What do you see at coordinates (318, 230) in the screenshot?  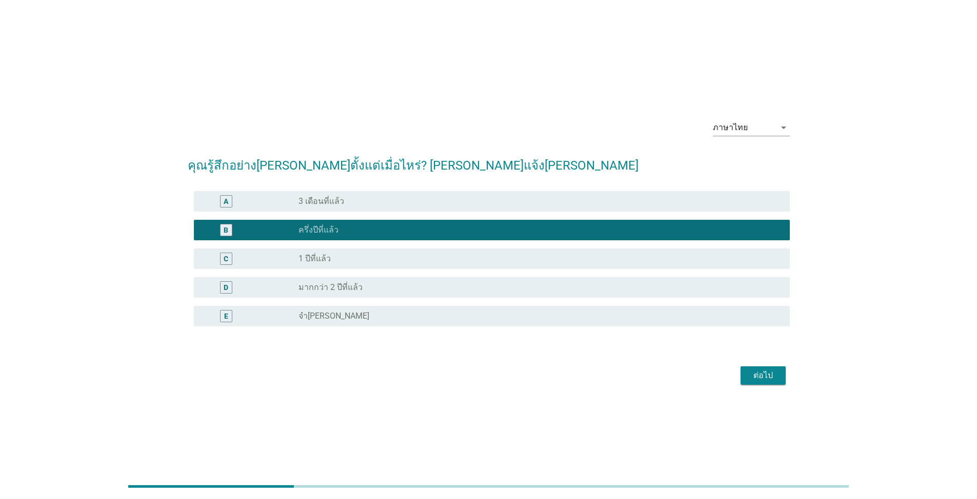 I see `label: ครึ่งปีที่แล้ว` at bounding box center [318, 230].